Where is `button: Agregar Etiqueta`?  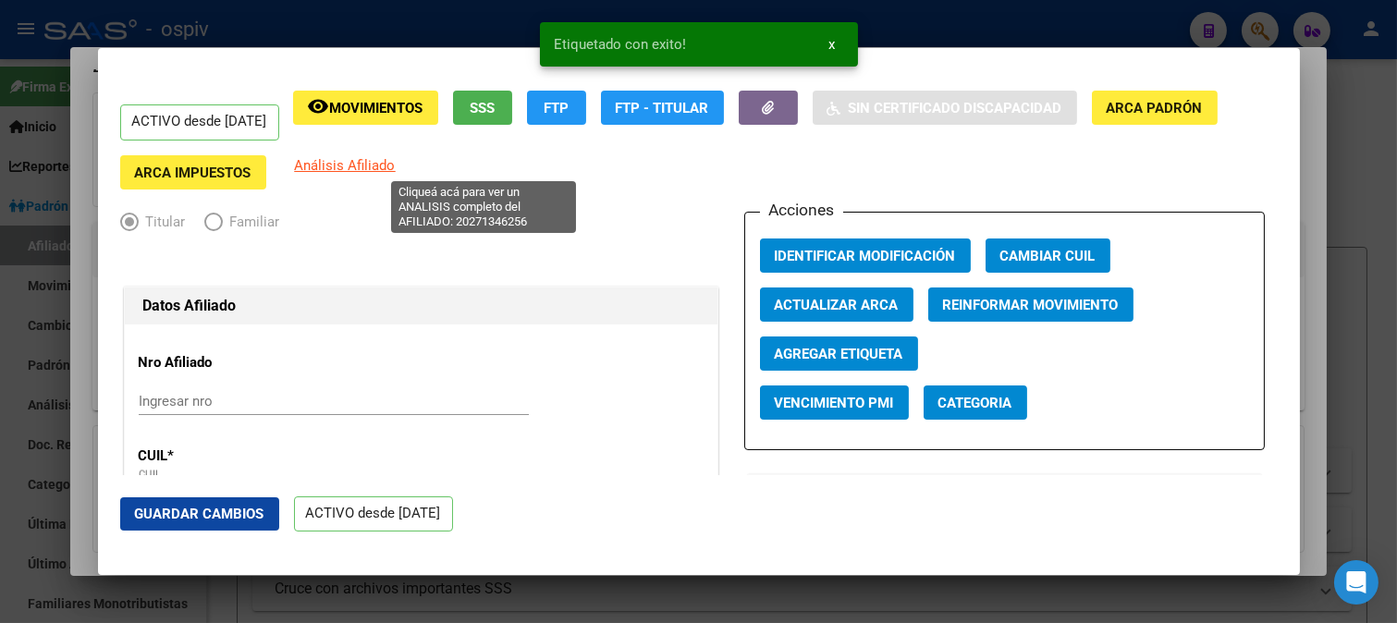 button: Agregar Etiqueta is located at coordinates (839, 353).